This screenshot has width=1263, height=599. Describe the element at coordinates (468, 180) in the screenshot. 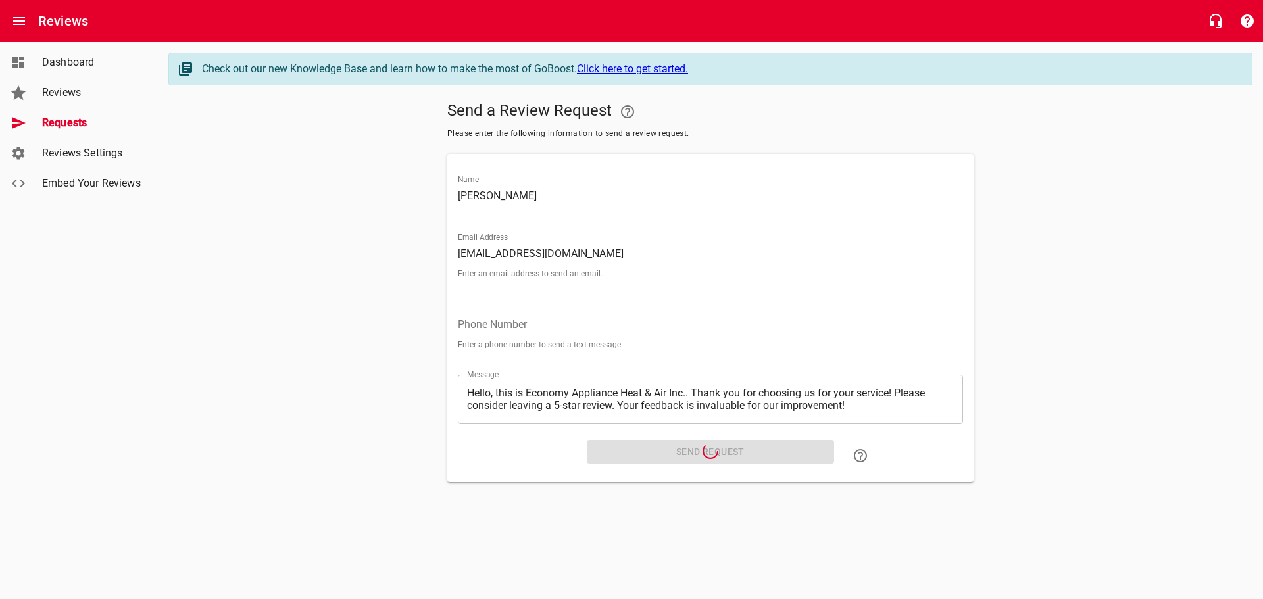

I see `label: Name` at that location.